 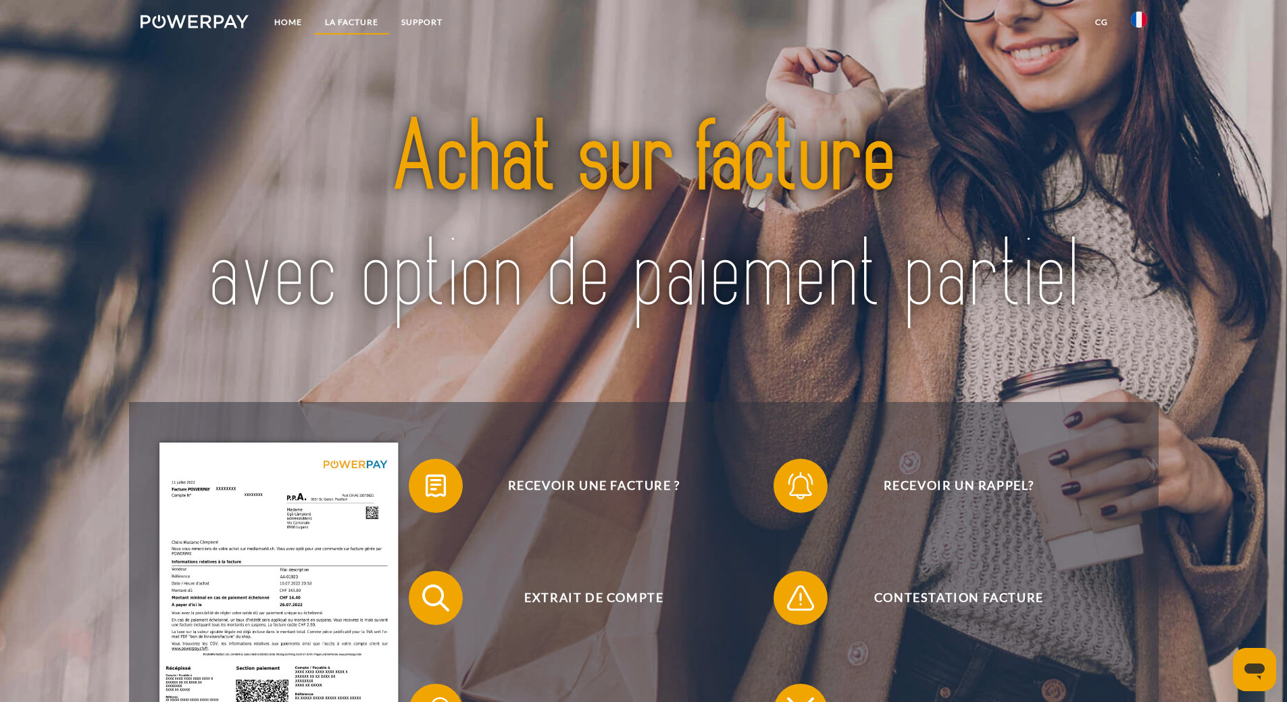 What do you see at coordinates (801, 486) in the screenshot?
I see `img: qb_bell.svg` at bounding box center [801, 486].